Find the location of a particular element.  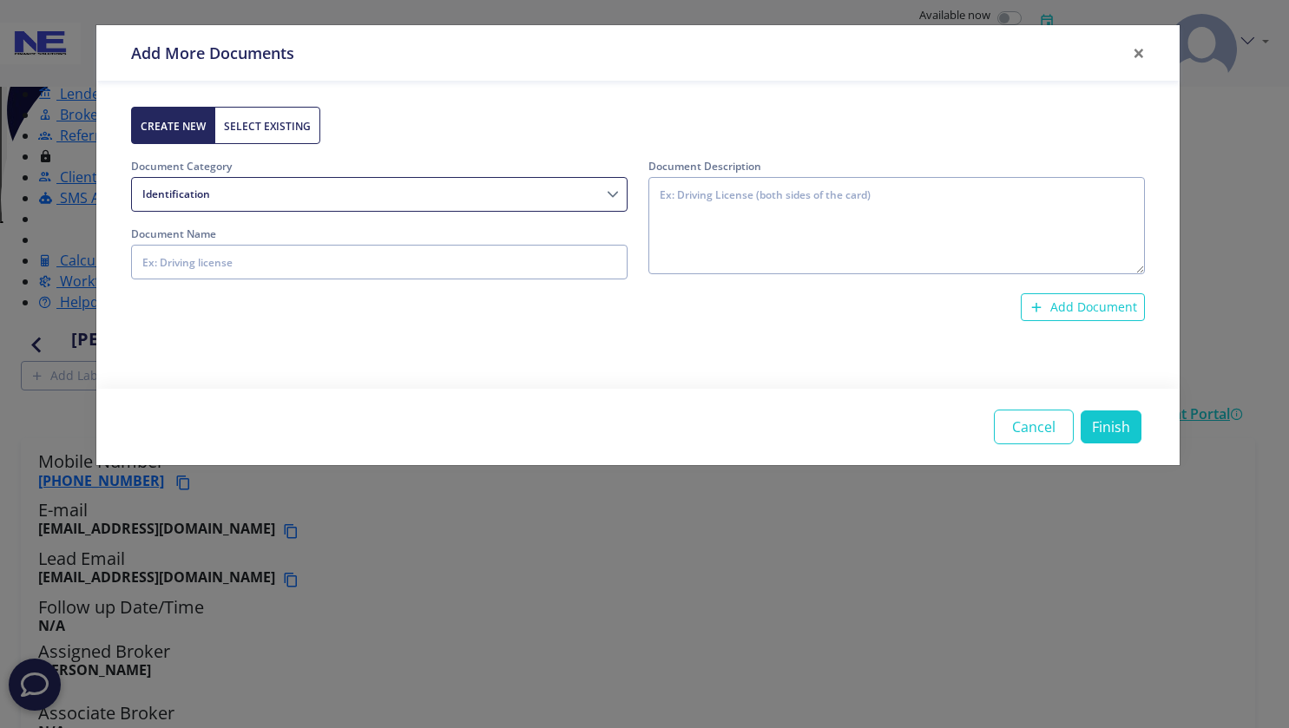

a: Add Document is located at coordinates (1083, 307).